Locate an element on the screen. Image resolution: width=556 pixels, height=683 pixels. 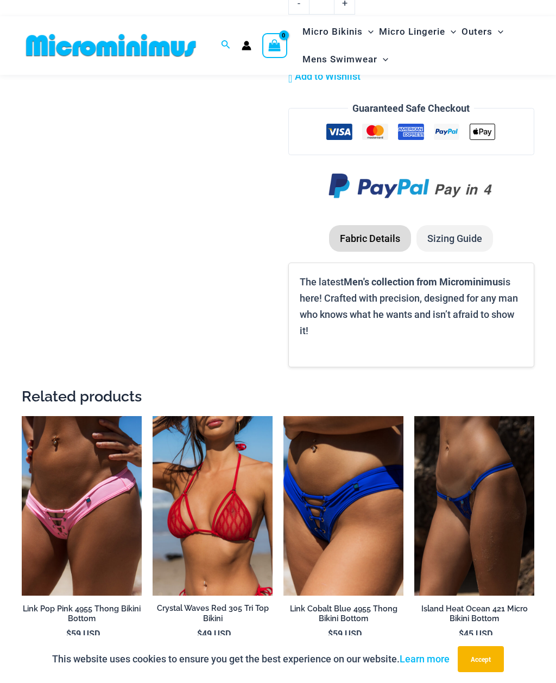
h2: Island Heat Ocean 421 Micro Bikini Bottom is located at coordinates (474, 614).